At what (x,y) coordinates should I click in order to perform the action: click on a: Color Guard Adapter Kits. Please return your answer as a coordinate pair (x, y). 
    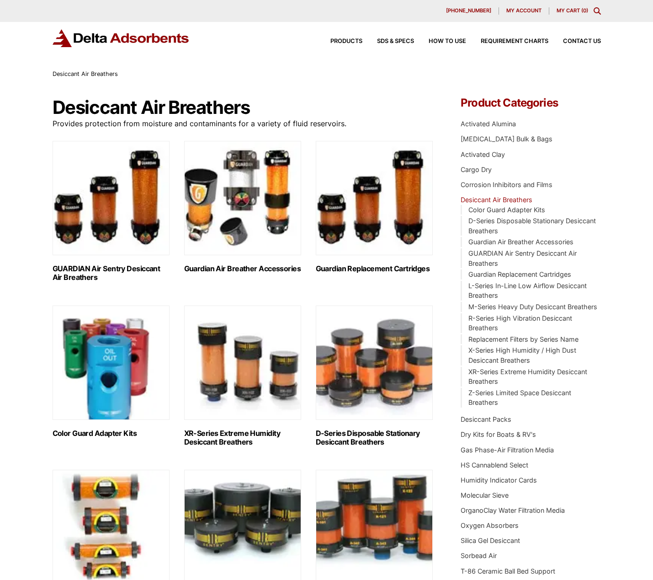
    Looking at the image, I should click on (507, 209).